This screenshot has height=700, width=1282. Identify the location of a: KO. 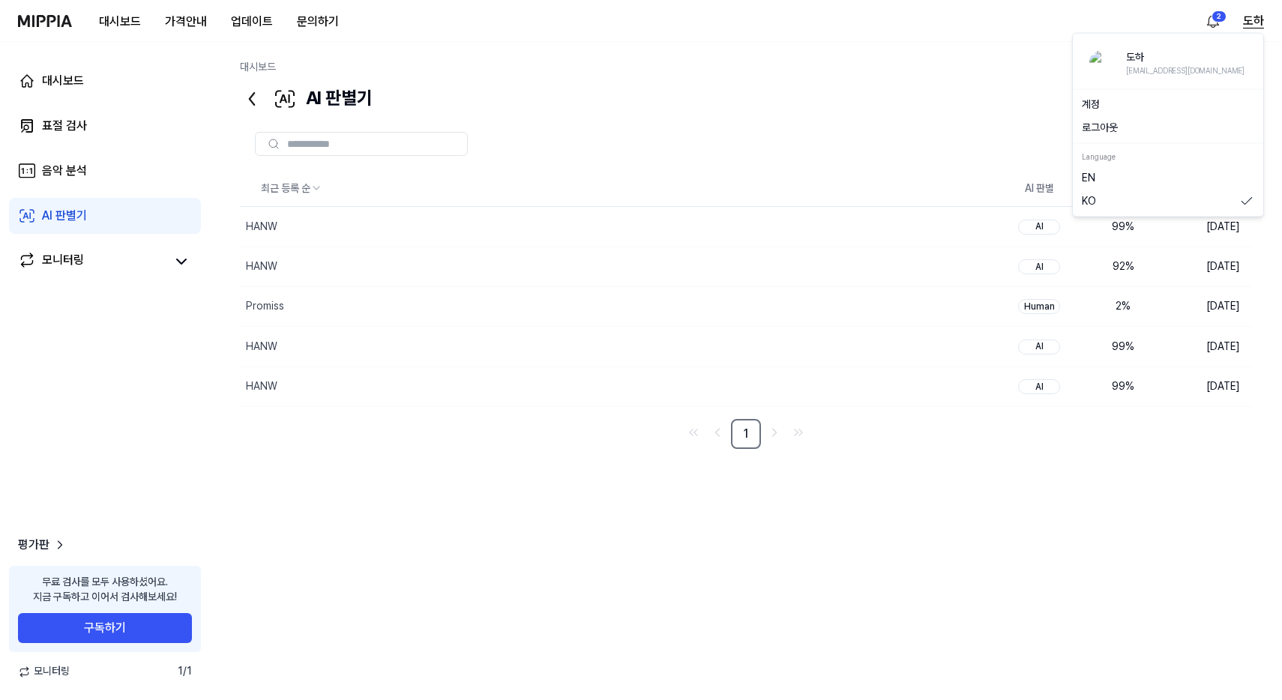
(1168, 202).